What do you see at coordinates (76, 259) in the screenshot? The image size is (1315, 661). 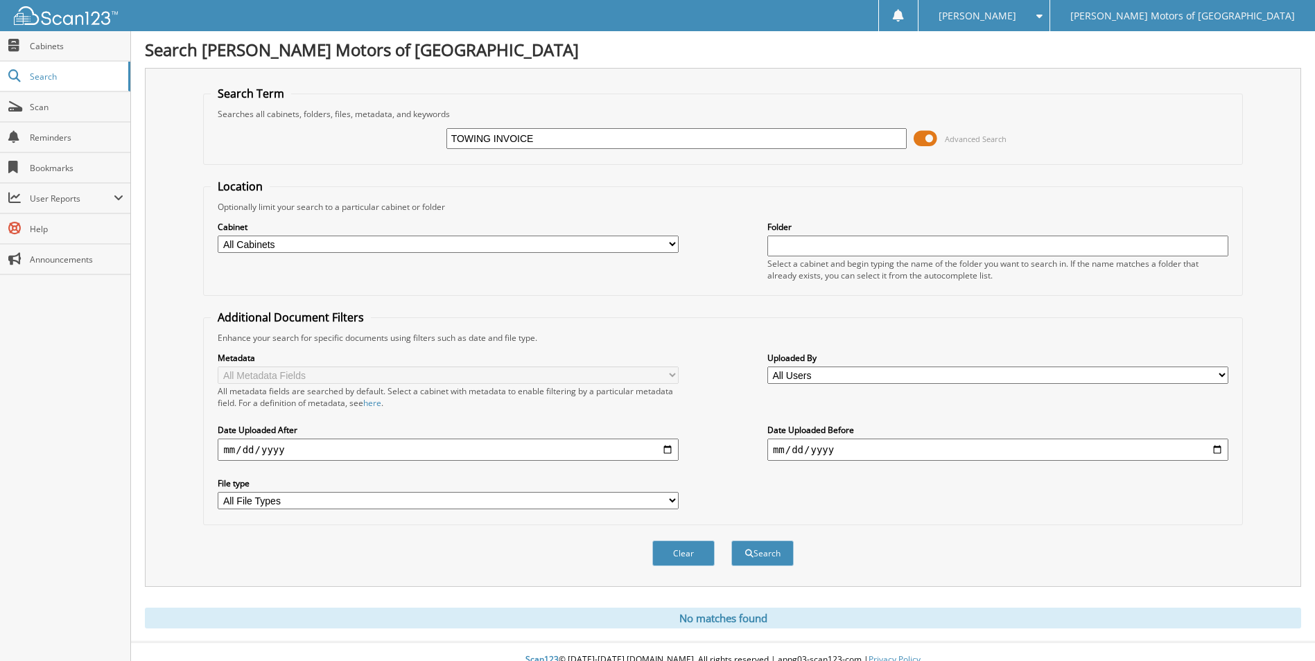 I see `span: Announcements` at bounding box center [76, 259].